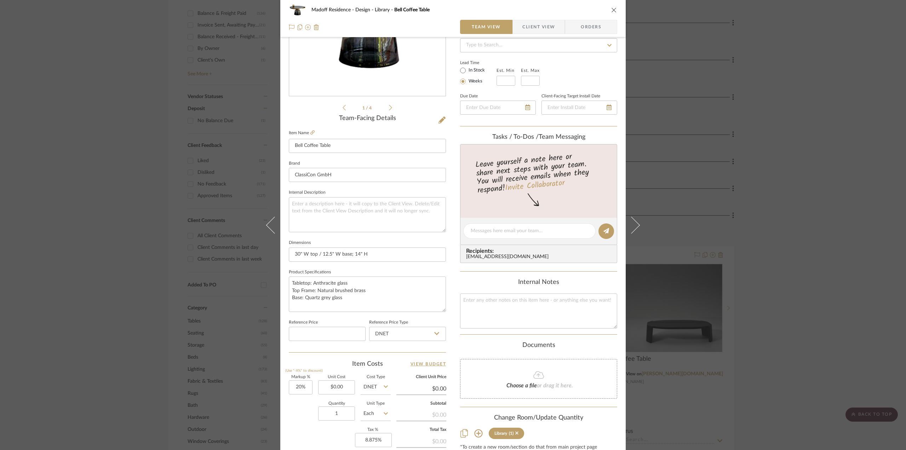  Describe the element at coordinates (538, 137) in the screenshot. I see `div: team Messaging` at that location.